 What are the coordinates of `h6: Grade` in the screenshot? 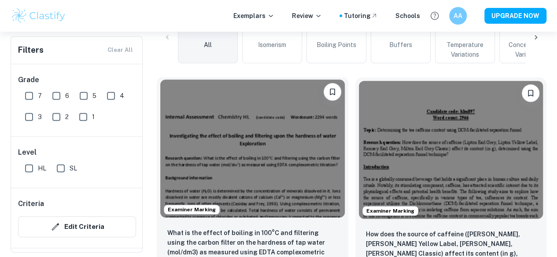 It's located at (77, 80).